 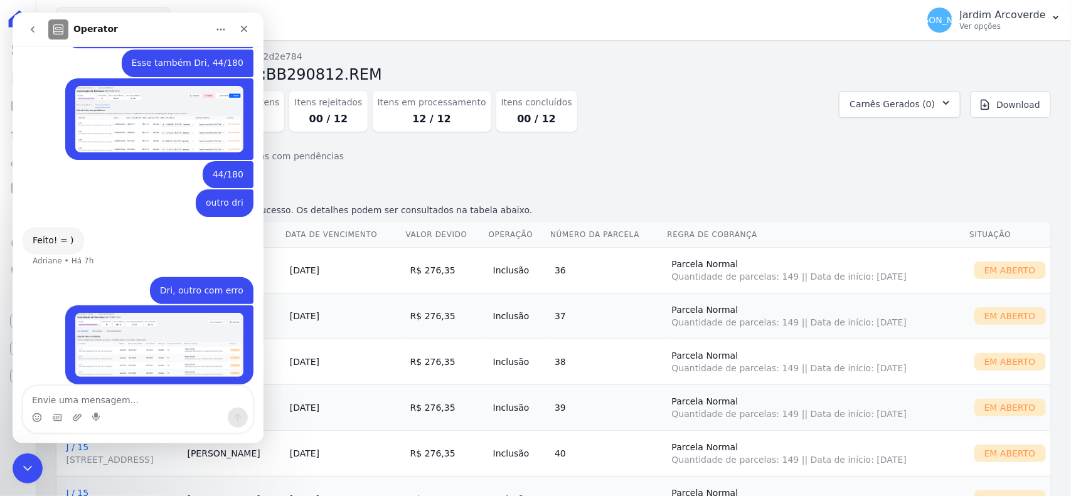 I want to click on th: Data de Vencimento, so click(x=345, y=235).